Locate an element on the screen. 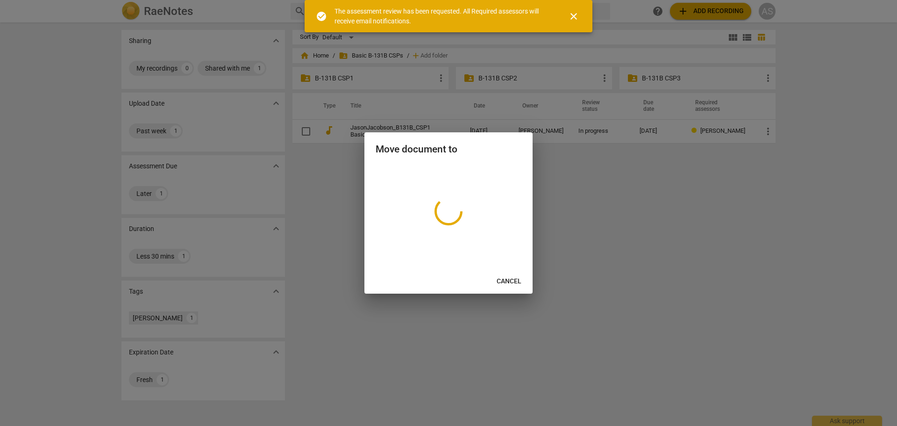 The image size is (897, 426). button: Cancel is located at coordinates (509, 281).